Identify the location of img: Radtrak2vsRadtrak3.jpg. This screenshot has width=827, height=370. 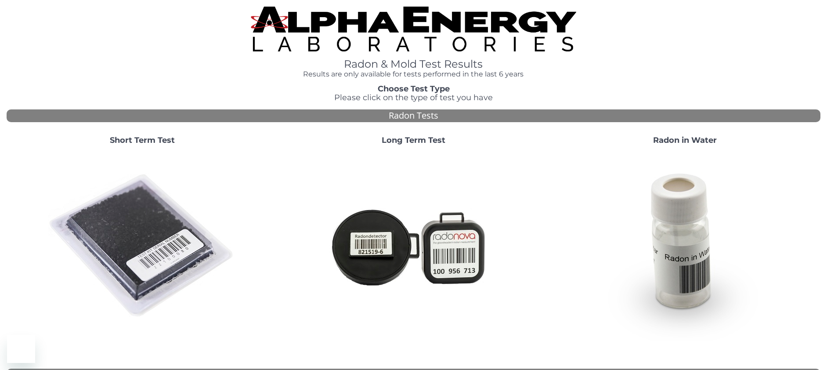
(413, 246).